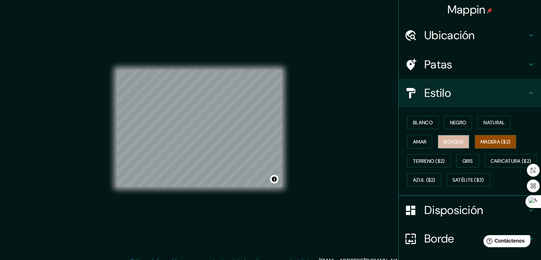 This screenshot has width=541, height=260. I want to click on button: Caricatura ($2), so click(511, 161).